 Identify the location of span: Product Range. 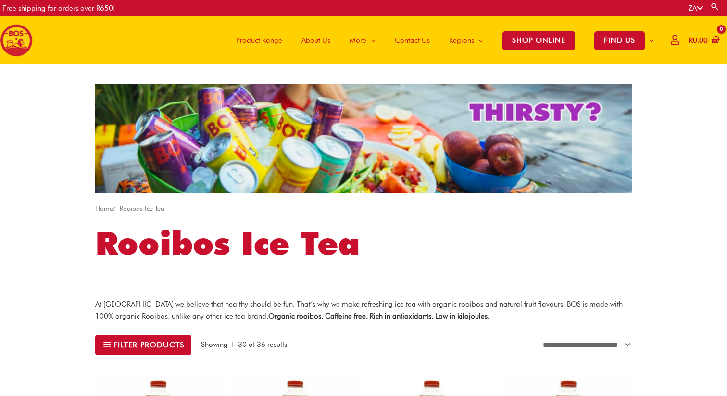
(259, 40).